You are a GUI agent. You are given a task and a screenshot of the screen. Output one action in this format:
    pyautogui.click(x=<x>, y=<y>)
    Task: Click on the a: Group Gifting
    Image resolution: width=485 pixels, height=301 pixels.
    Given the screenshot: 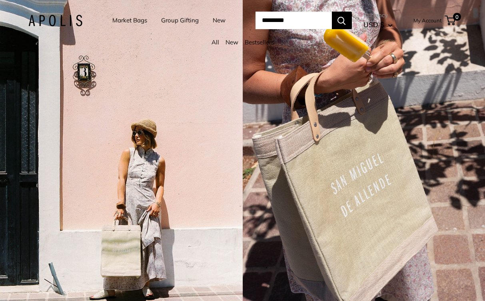 What is the action you would take?
    pyautogui.click(x=180, y=20)
    